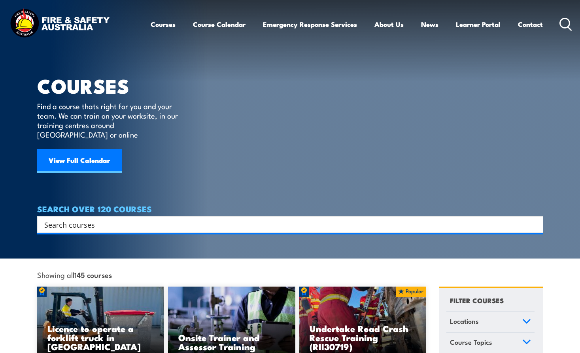  What do you see at coordinates (471, 342) in the screenshot?
I see `span: Course Topics` at bounding box center [471, 342].